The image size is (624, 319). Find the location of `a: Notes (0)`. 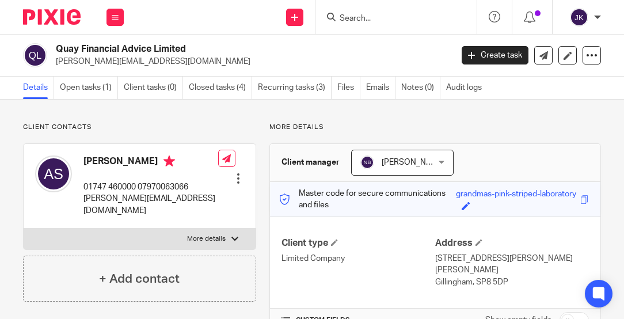

a: Notes (0) is located at coordinates (421, 88).